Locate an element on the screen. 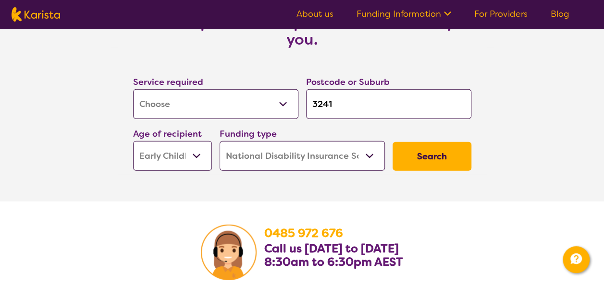 The height and width of the screenshot is (285, 604). a: Funding Information is located at coordinates (404, 14).